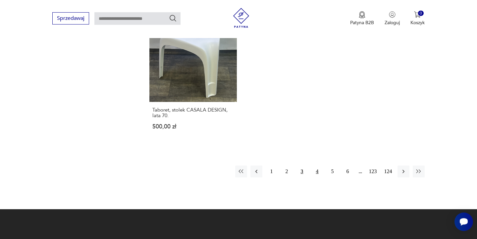 The height and width of the screenshot is (239, 477). Describe the element at coordinates (388, 171) in the screenshot. I see `button: 124` at that location.